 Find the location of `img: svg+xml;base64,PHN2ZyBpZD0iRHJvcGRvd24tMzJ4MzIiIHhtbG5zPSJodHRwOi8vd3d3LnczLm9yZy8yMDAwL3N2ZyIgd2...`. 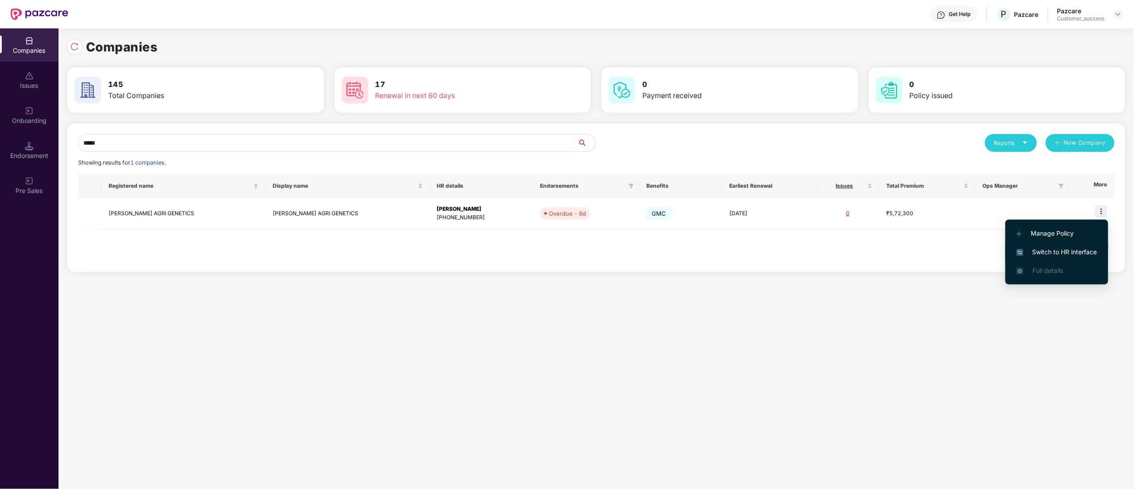

img: svg+xml;base64,PHN2ZyBpZD0iRHJvcGRvd24tMzJ4MzIiIHhtbG5zPSJodHRwOi8vd3d3LnczLm9yZy8yMDAwL3N2ZyIgd2... is located at coordinates (1118, 14).